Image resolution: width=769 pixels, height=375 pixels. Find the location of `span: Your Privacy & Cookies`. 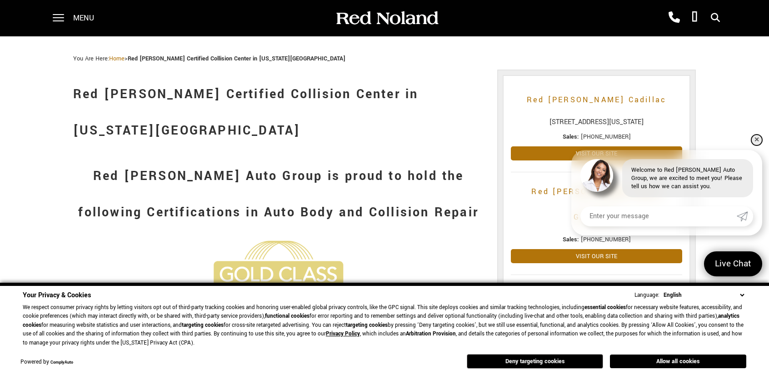

span: Your Privacy & Cookies is located at coordinates (57, 295).